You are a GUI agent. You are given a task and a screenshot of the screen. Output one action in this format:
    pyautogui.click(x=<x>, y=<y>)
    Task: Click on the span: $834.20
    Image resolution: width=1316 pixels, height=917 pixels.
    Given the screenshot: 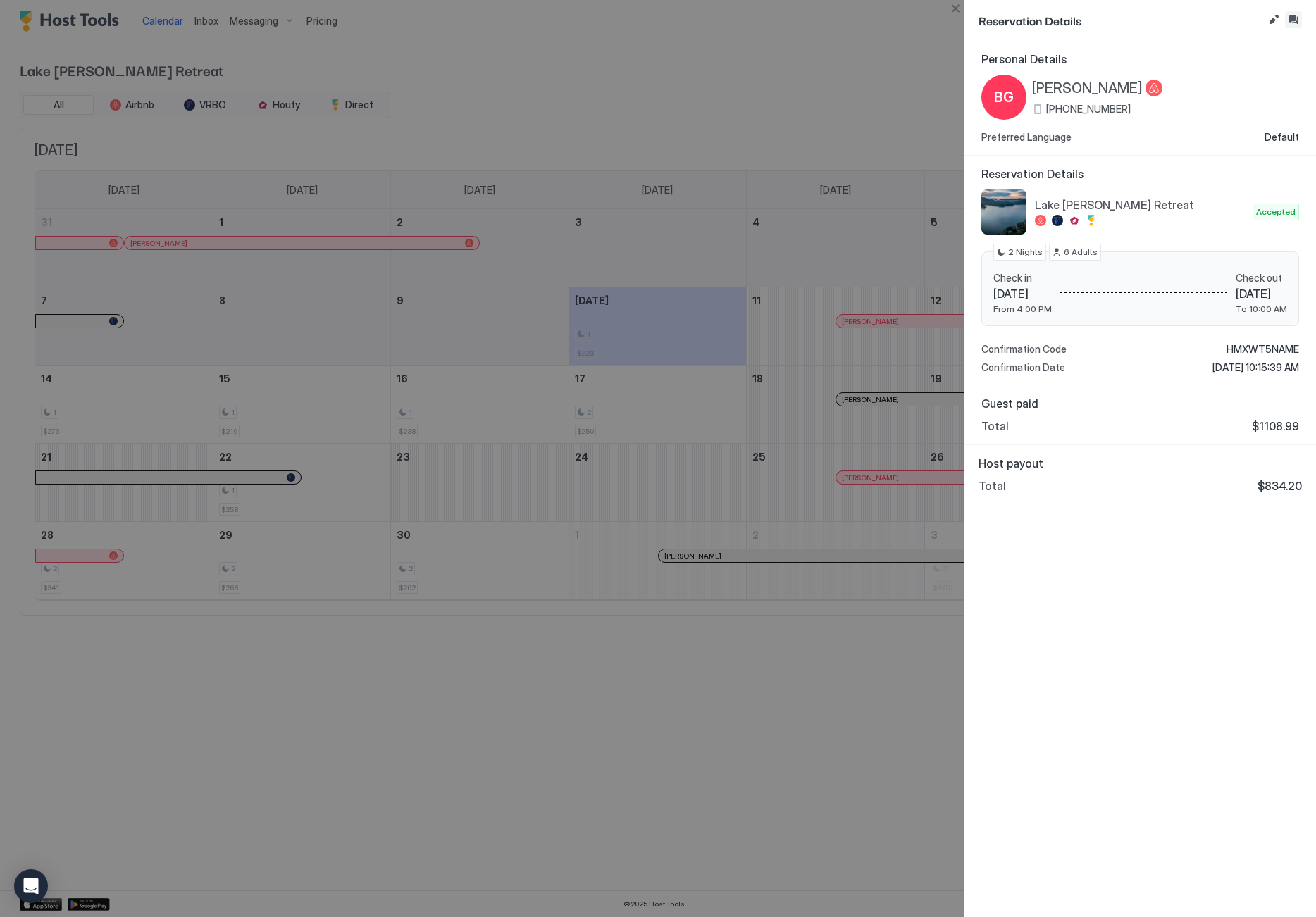 What is the action you would take?
    pyautogui.click(x=1279, y=486)
    